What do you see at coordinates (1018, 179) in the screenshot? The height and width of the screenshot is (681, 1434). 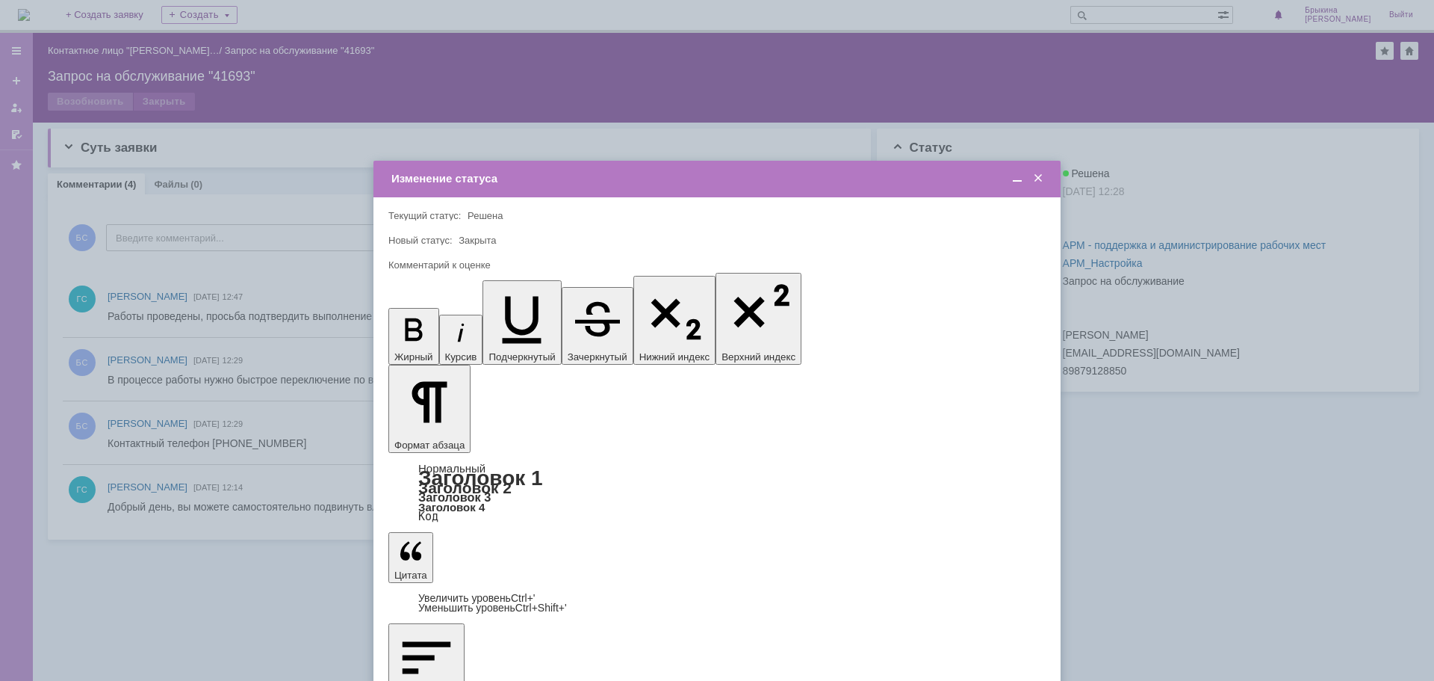 I see `span: Свернуть (Ctrl + M)` at bounding box center [1018, 179].